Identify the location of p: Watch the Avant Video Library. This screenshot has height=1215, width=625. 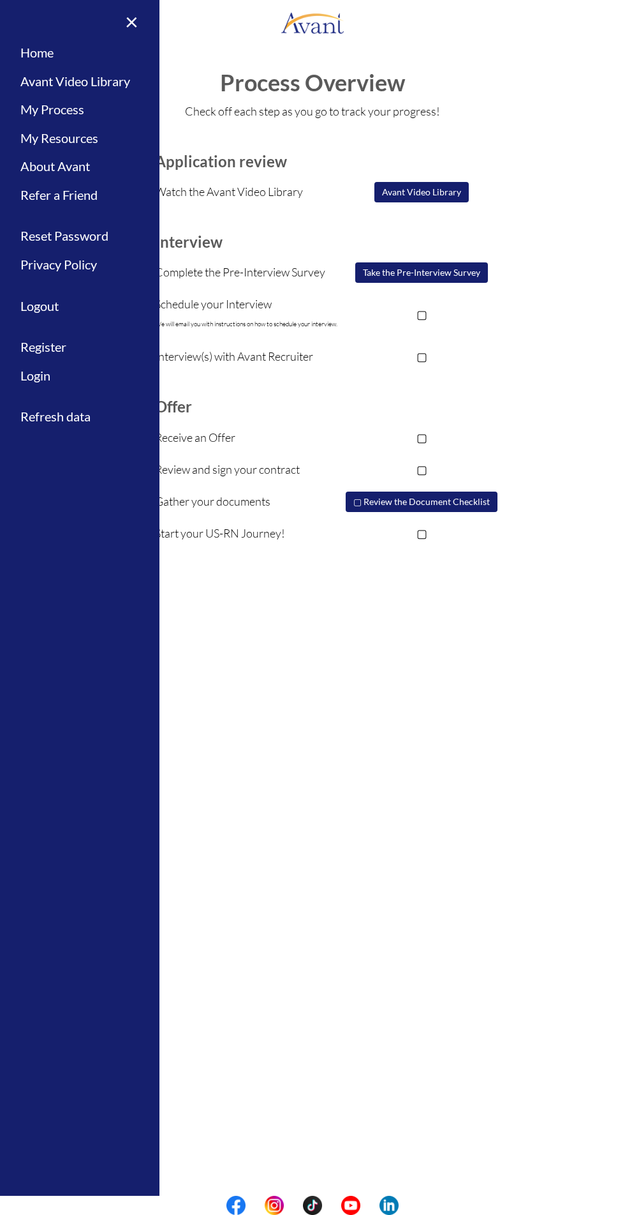
(248, 191).